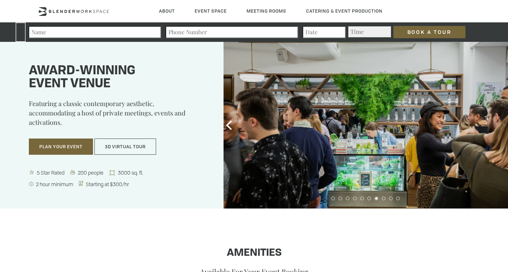  I want to click on span: 2 hour minimum, so click(55, 184).